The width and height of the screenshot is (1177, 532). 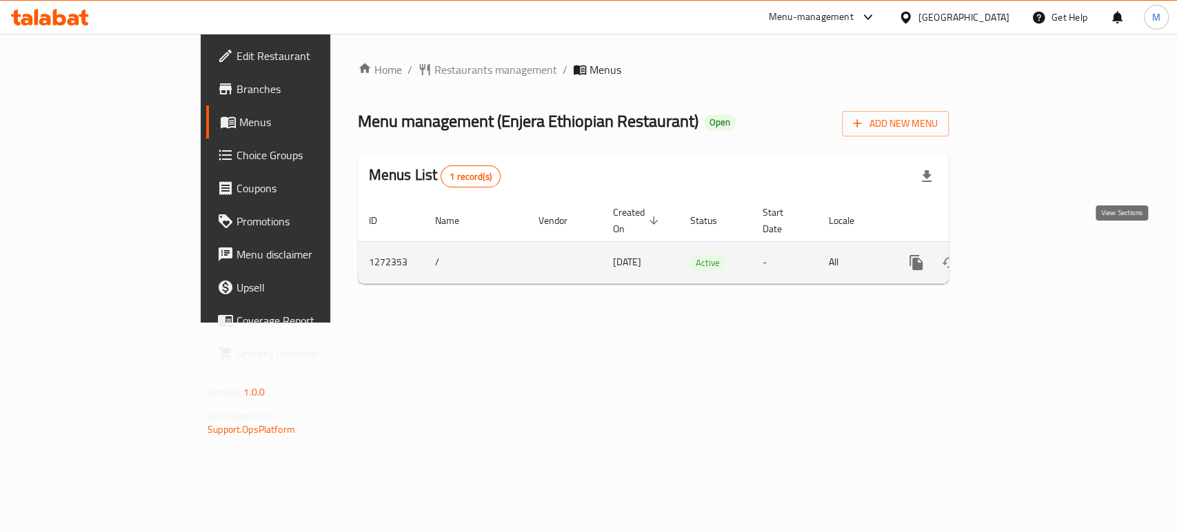 What do you see at coordinates (301, 321) in the screenshot?
I see `a: Coverage Report` at bounding box center [301, 321].